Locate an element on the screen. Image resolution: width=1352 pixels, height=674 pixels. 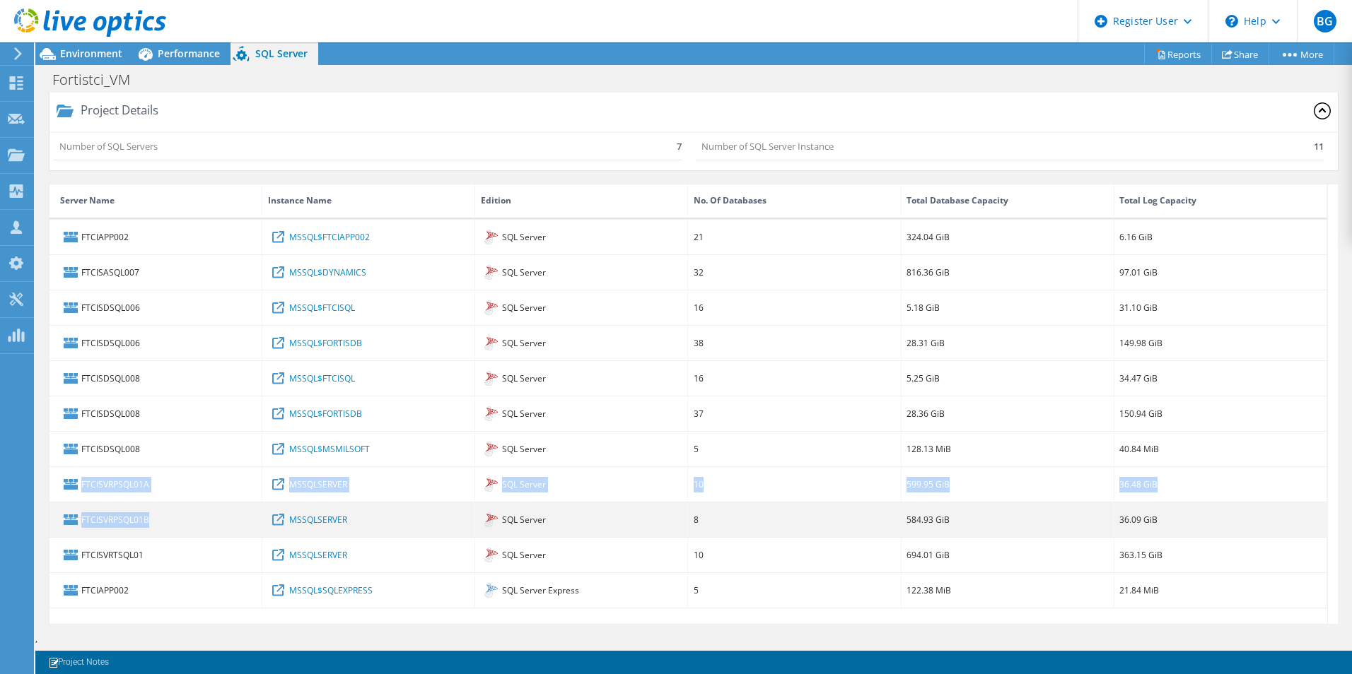
div: FTCISVRPSQL01A is located at coordinates (156, 484).